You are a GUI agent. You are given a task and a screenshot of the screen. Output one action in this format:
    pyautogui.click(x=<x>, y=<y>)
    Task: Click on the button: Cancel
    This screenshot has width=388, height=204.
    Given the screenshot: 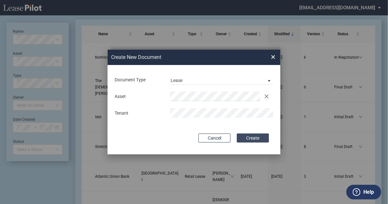 What is the action you would take?
    pyautogui.click(x=215, y=138)
    